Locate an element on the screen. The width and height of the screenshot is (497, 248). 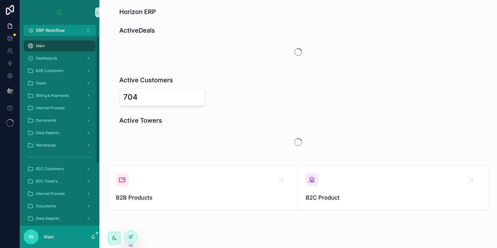
button: Select Button is located at coordinates (60, 30).